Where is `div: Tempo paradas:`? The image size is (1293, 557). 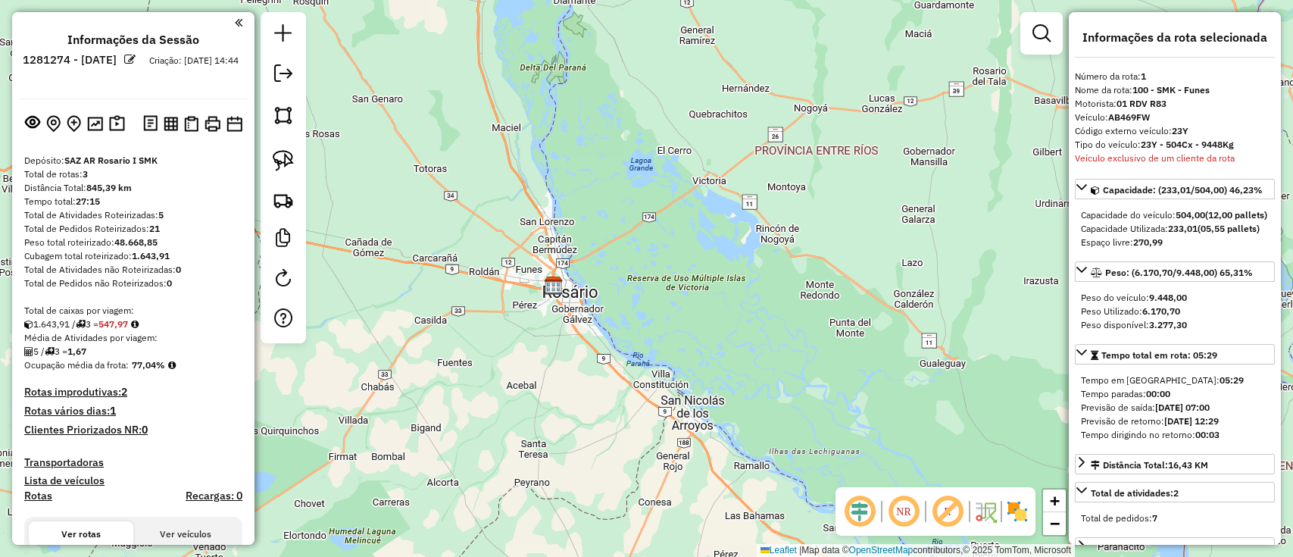
div: Tempo paradas: is located at coordinates (1174, 394).